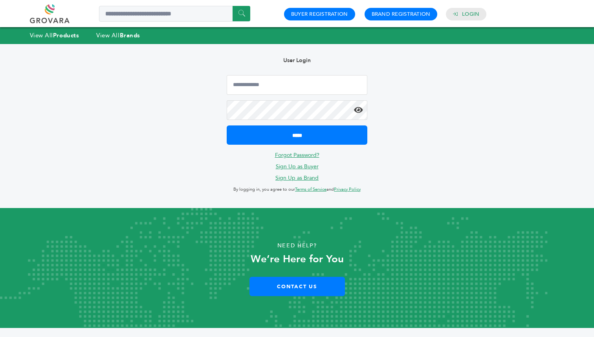  I want to click on input: Search a product or brand..., so click(174, 14).